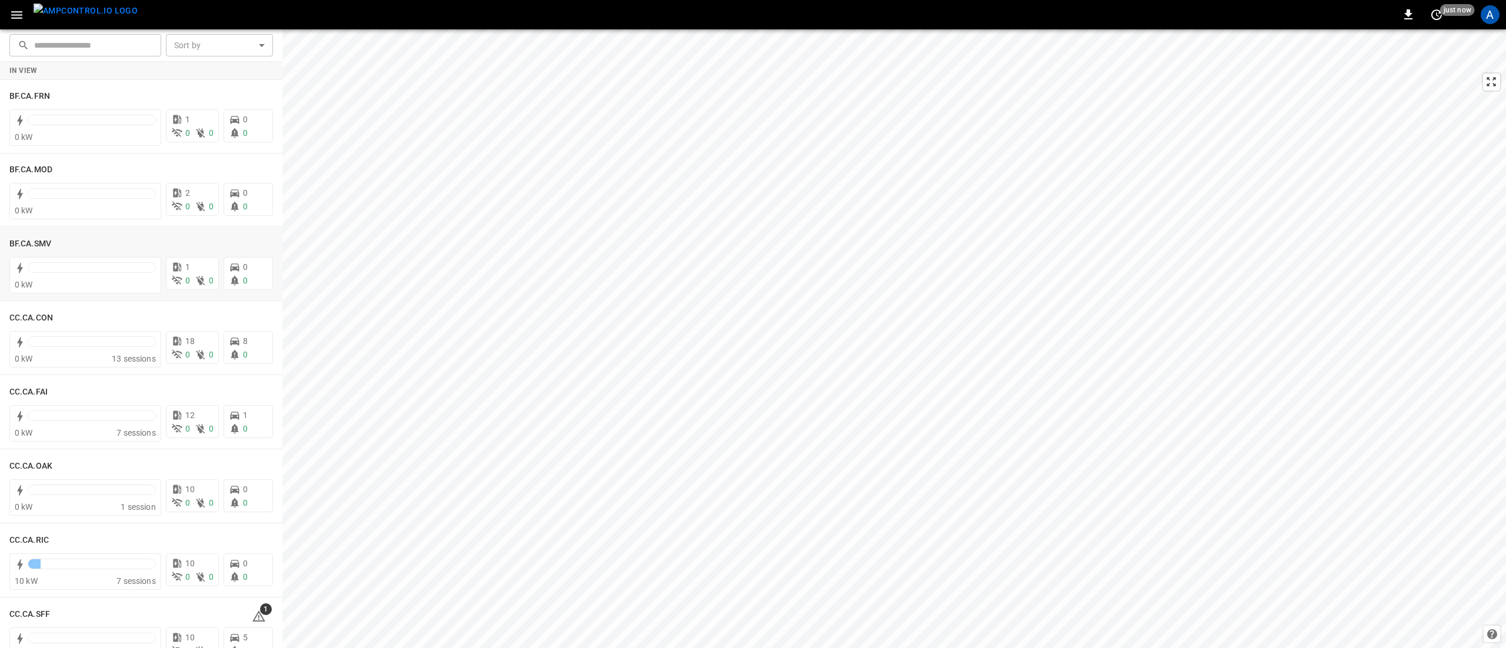 The image size is (1506, 648). I want to click on h6: BF.CA.SMV, so click(30, 244).